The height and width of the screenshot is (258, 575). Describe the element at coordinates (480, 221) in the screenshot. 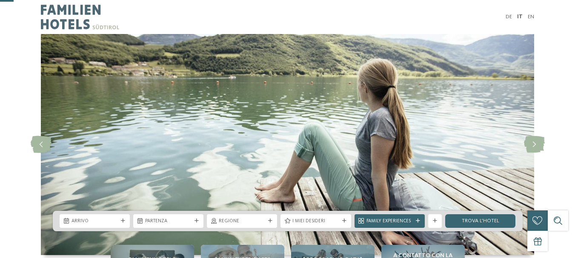

I see `a: trova l’hotel` at that location.